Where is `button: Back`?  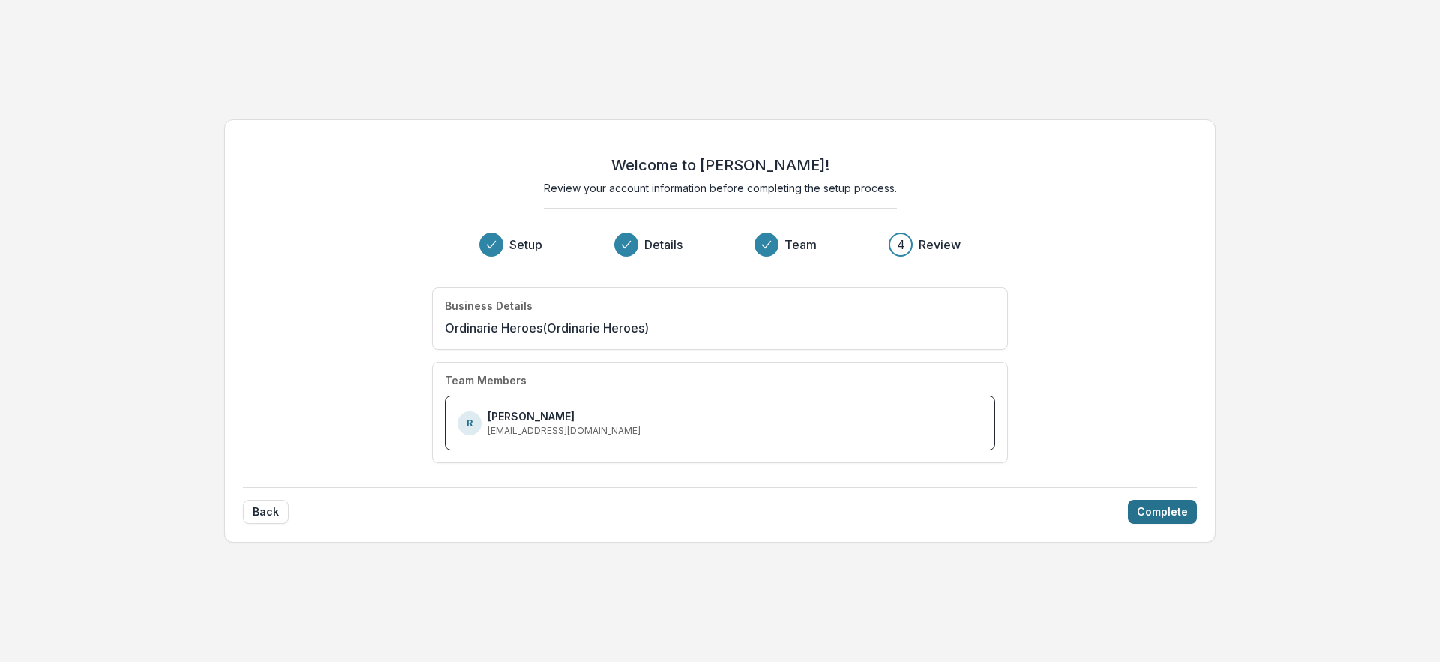 button: Back is located at coordinates (266, 512).